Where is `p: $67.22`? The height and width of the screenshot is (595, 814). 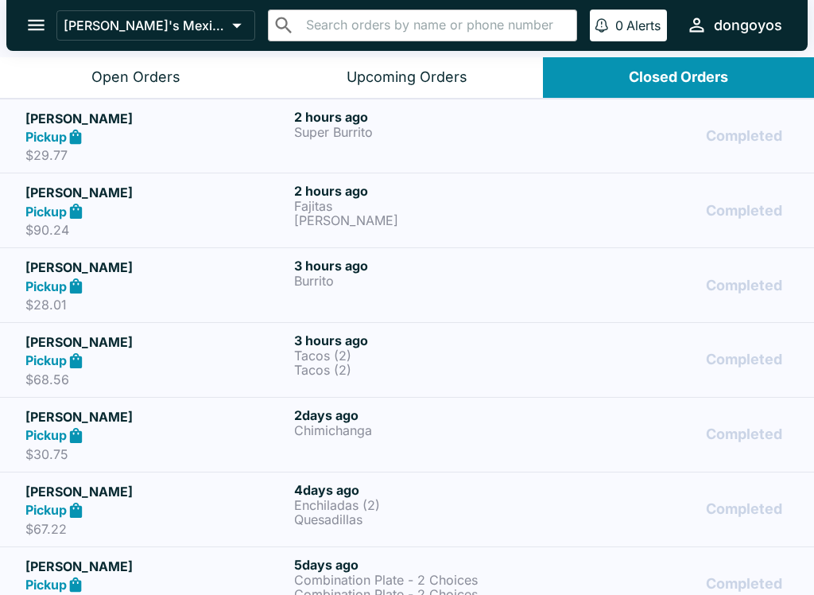
p: $67.22 is located at coordinates (157, 529).